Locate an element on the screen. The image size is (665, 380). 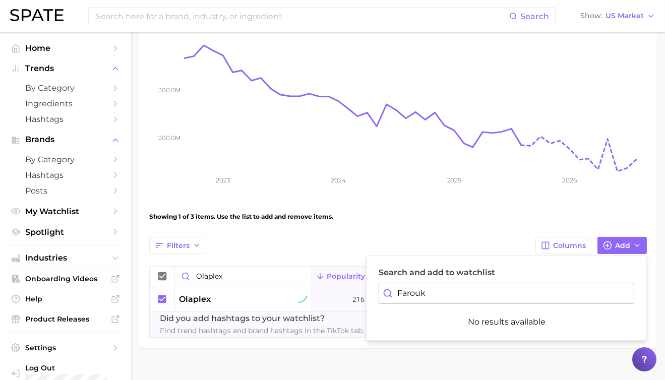
span: Spotlight is located at coordinates (66, 232).